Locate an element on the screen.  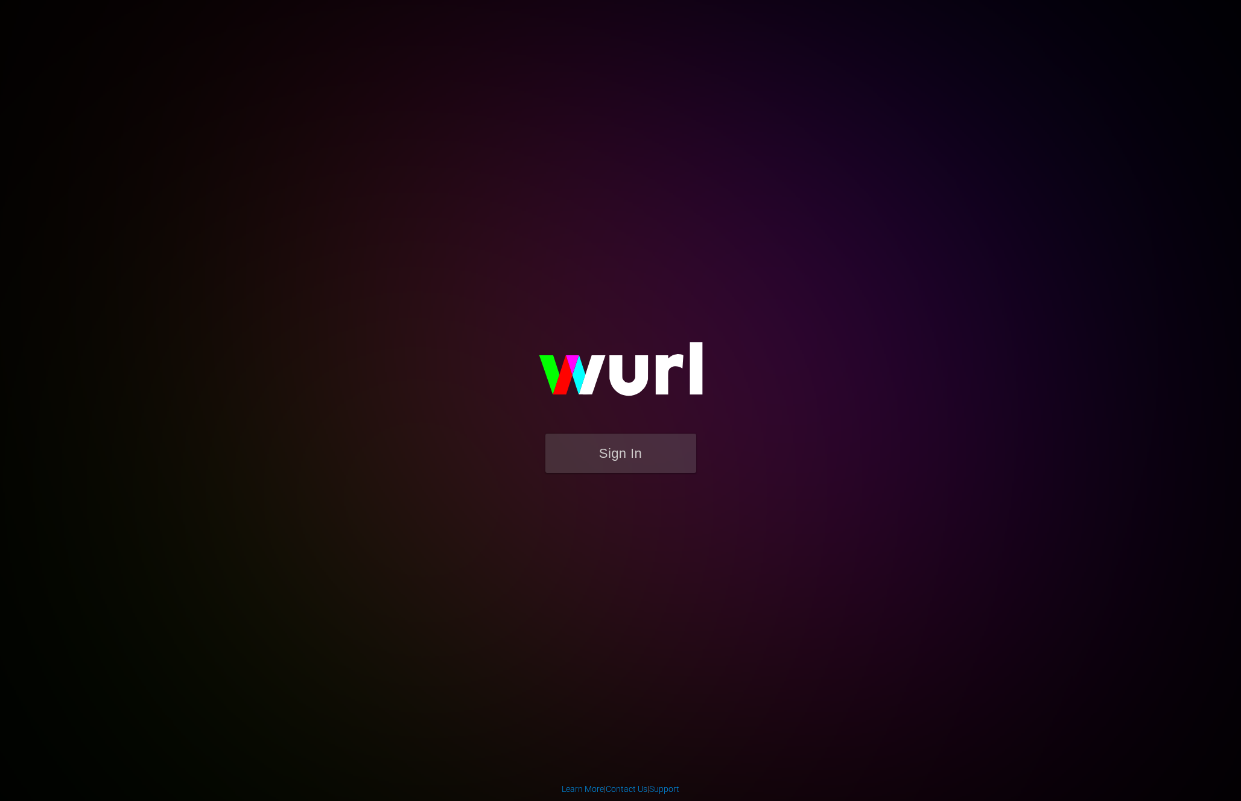
button: Sign In is located at coordinates (621, 453).